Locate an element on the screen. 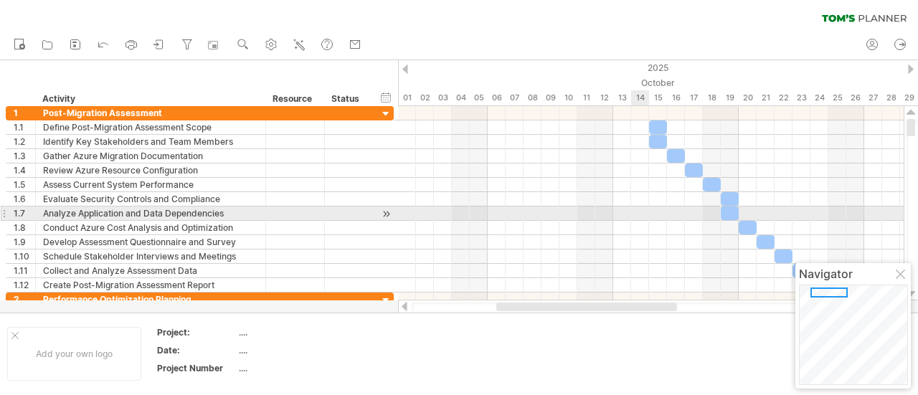 The width and height of the screenshot is (918, 395). div: Resource is located at coordinates (294, 99).